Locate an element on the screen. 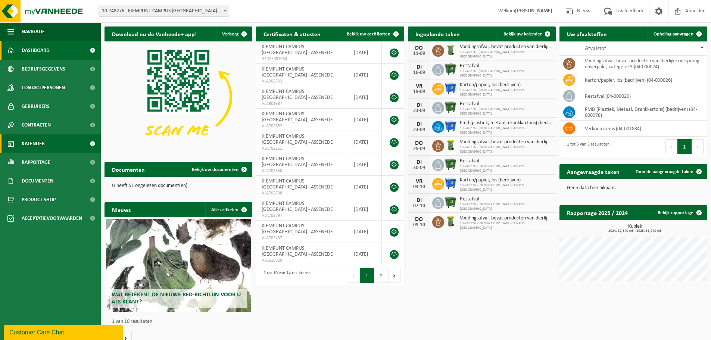 This screenshot has width=711, height=340. span: Dashboard is located at coordinates (35, 50).